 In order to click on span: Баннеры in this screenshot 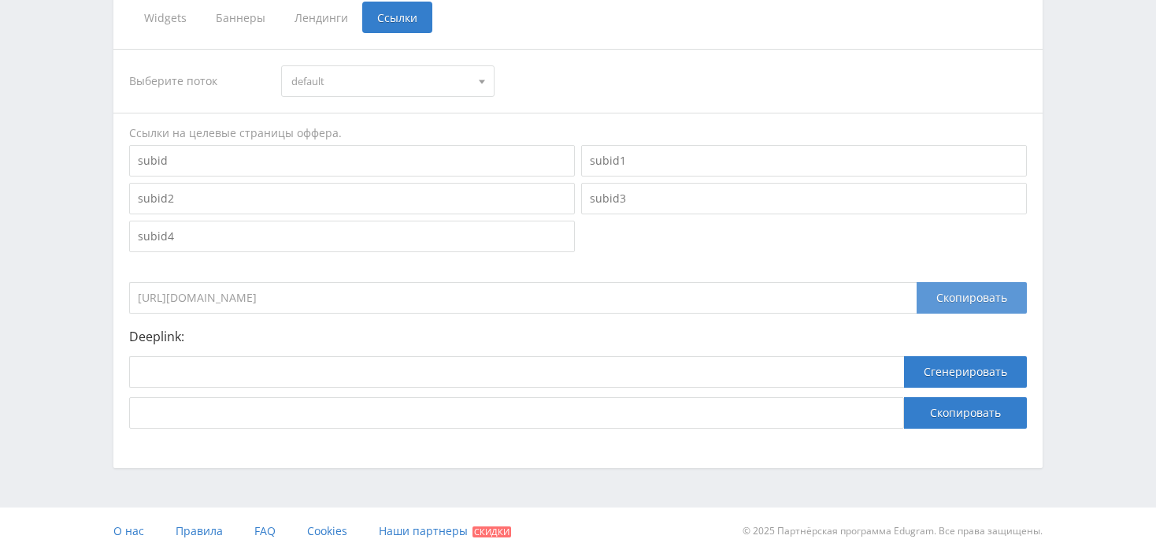, I will do `click(240, 17)`.